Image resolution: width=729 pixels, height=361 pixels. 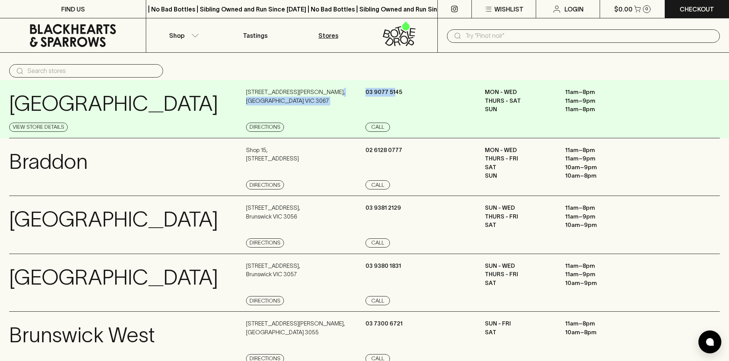 What do you see at coordinates (646, 9) in the screenshot?
I see `p: 0` at bounding box center [646, 9].